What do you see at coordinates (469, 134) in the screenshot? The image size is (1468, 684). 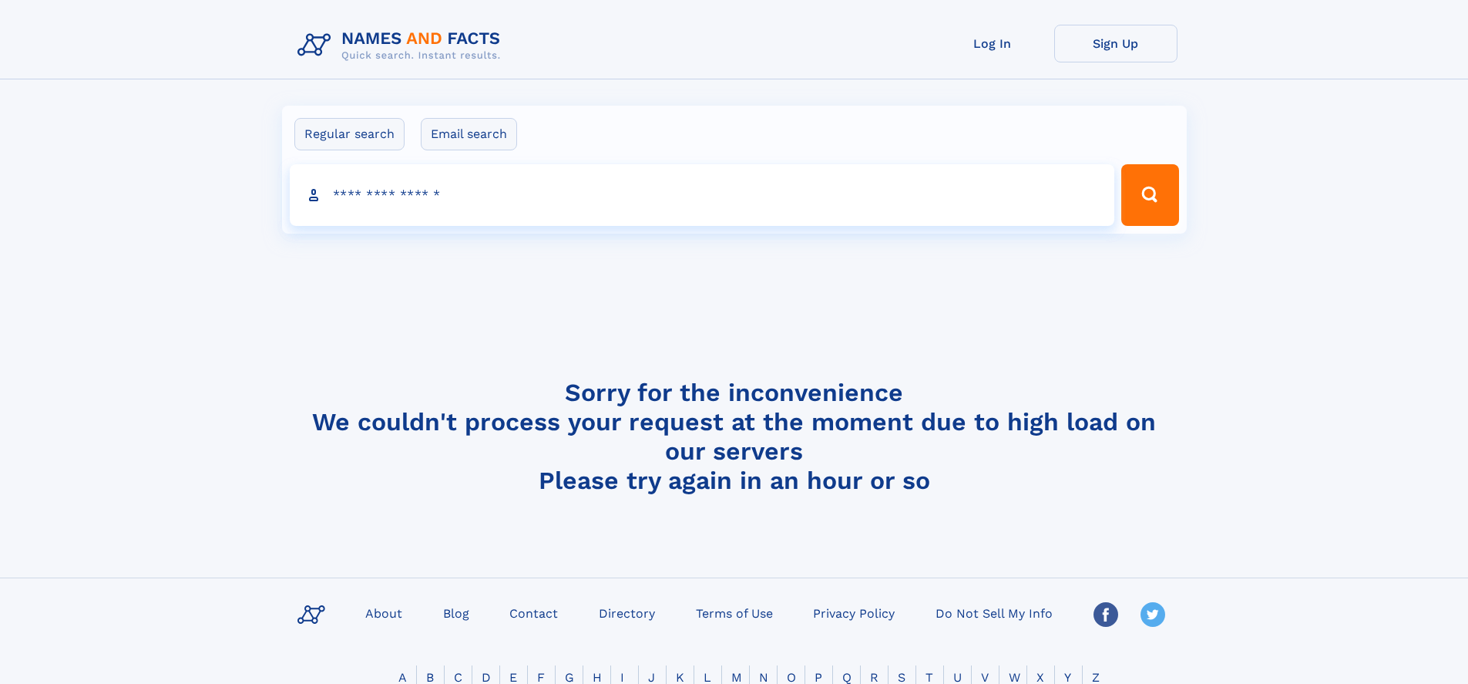 I see `label: Email search` at bounding box center [469, 134].